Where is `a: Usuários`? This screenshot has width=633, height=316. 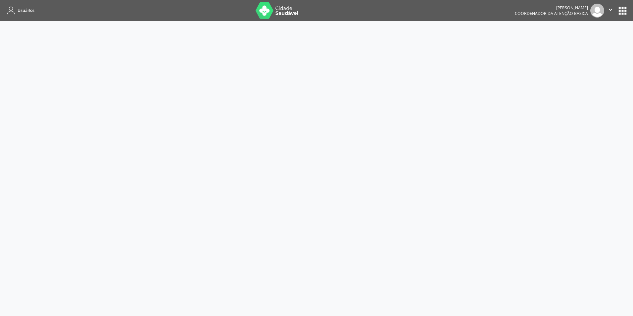 a: Usuários is located at coordinates (20, 10).